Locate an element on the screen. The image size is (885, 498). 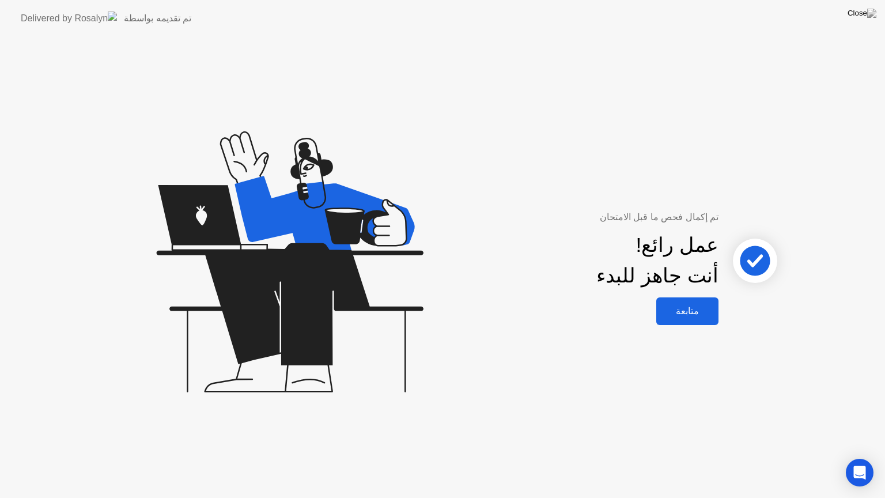
div: تم تقديمه بواسطة is located at coordinates (157, 18).